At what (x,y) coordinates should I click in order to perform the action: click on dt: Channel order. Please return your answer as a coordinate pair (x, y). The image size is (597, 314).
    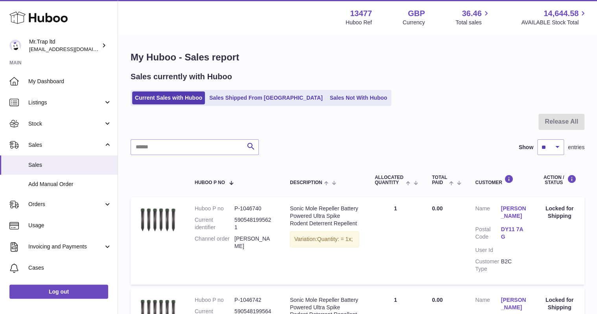
    Looking at the image, I should click on (214, 243).